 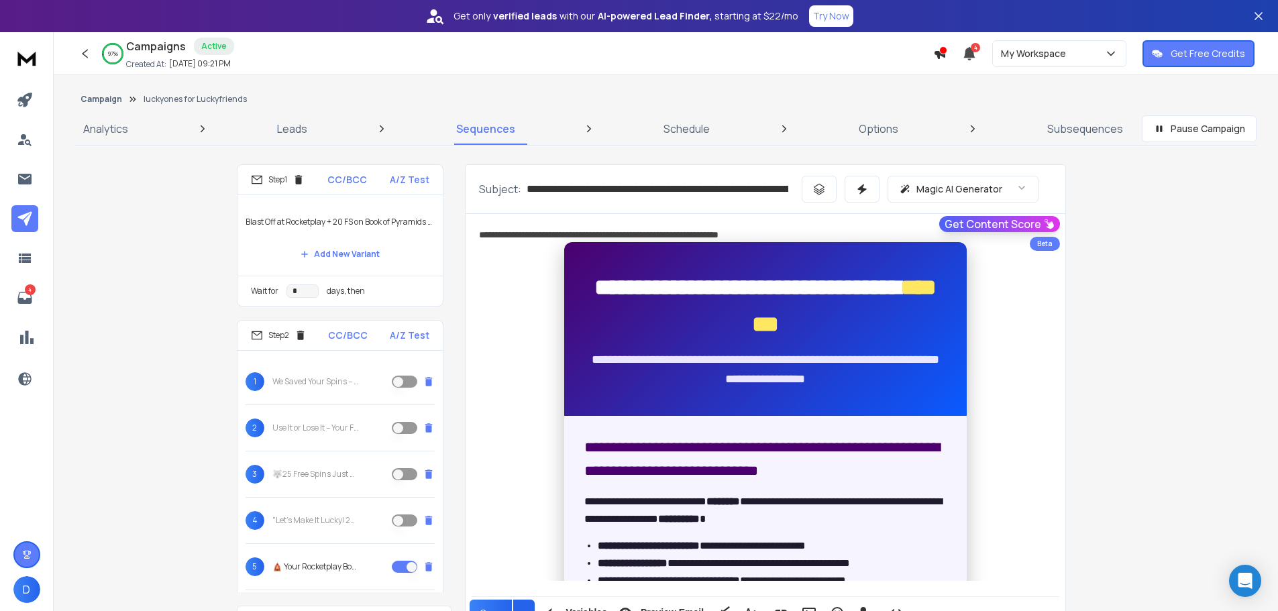 I want to click on p: Subject:, so click(x=500, y=189).